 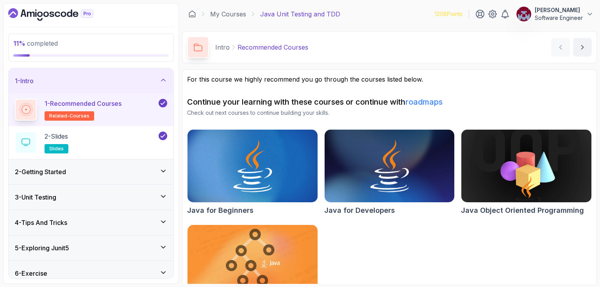 I want to click on a: roadmaps, so click(x=424, y=102).